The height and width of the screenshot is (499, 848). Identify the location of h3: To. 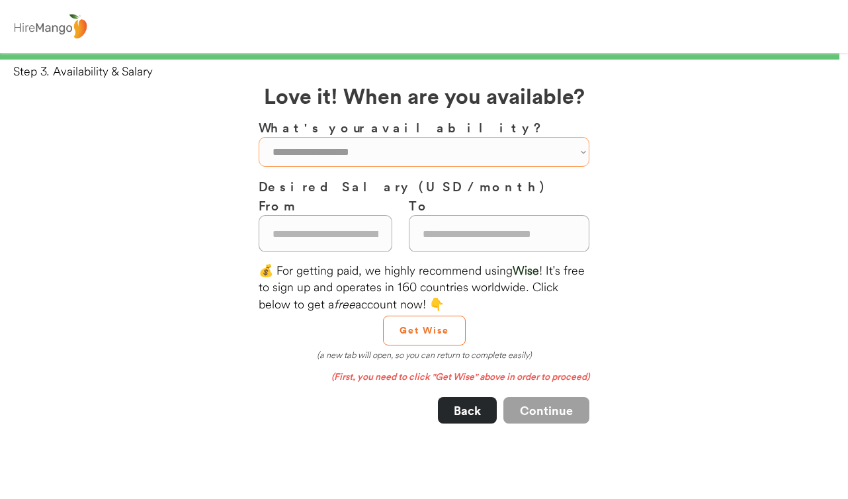
(499, 205).